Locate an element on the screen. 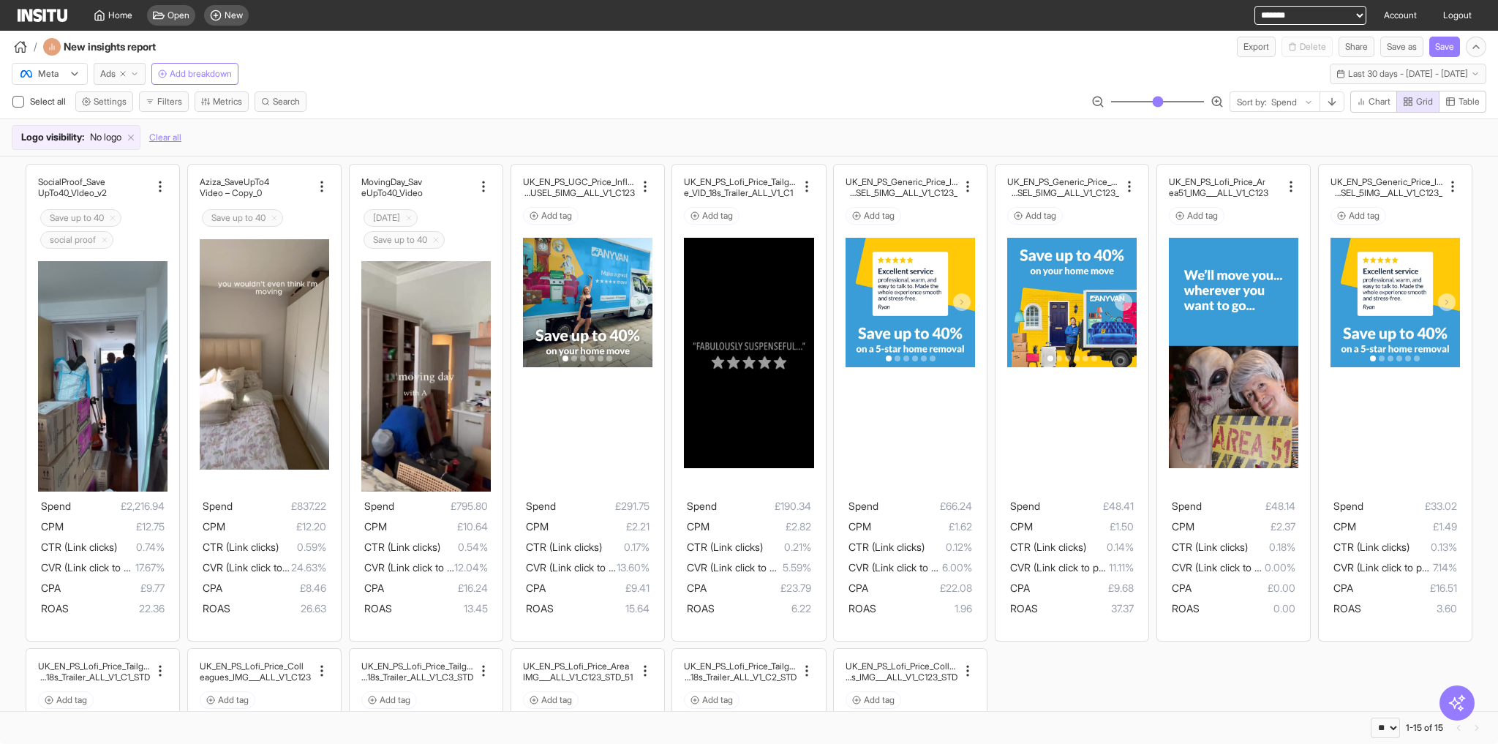 The height and width of the screenshot is (744, 1498). h2: UK_EN_PS_Lofi_Price_Collea is located at coordinates (901, 666).